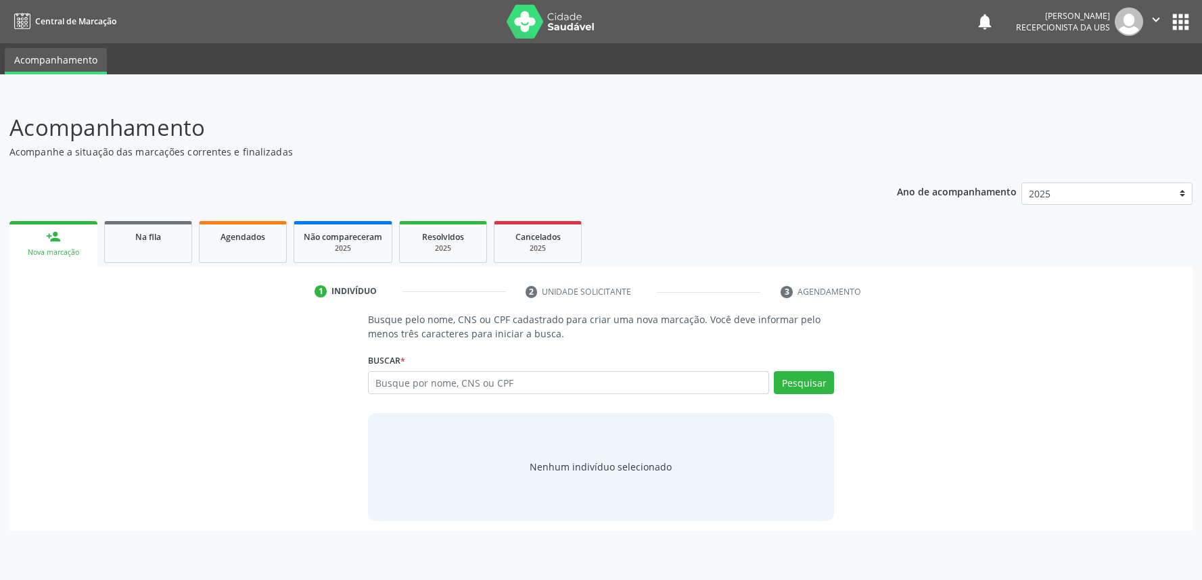  I want to click on a: Acompanhamento, so click(55, 61).